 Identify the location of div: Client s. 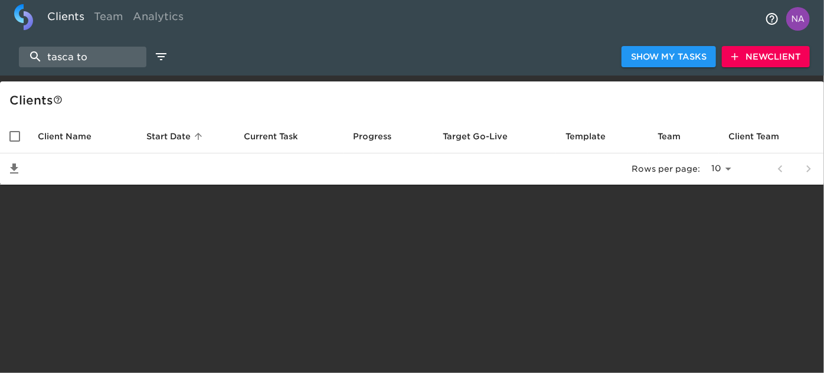
(414, 100).